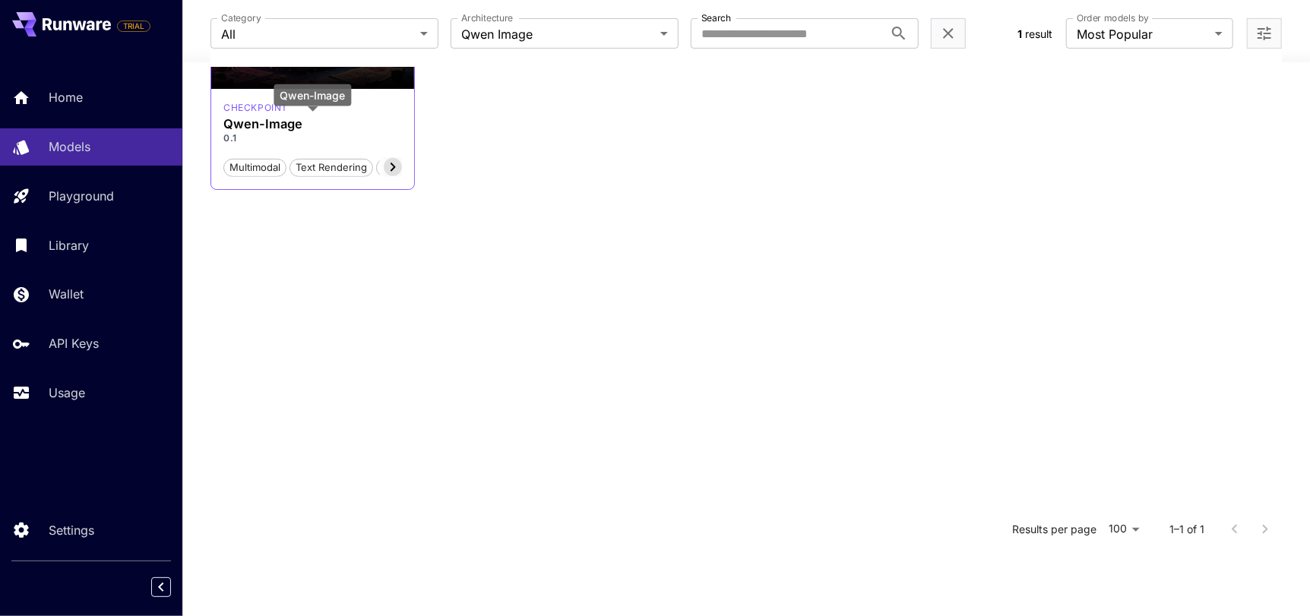 This screenshot has height=616, width=1310. Describe the element at coordinates (318, 34) in the screenshot. I see `span: All` at that location.